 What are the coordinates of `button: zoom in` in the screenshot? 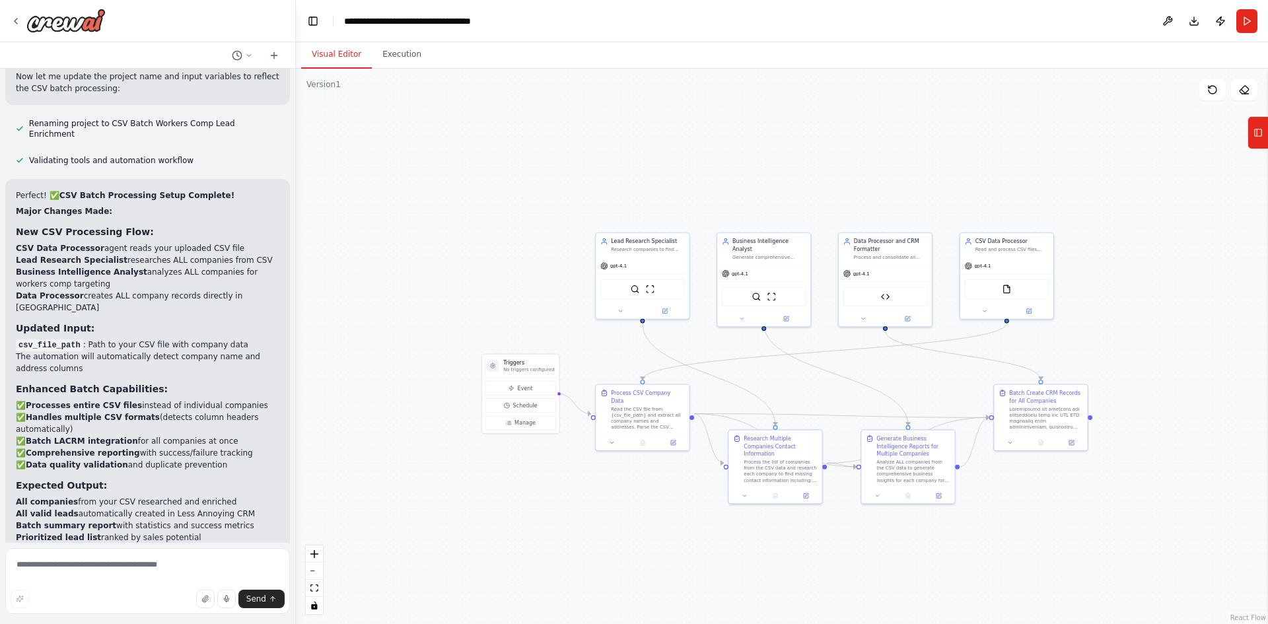 It's located at (314, 554).